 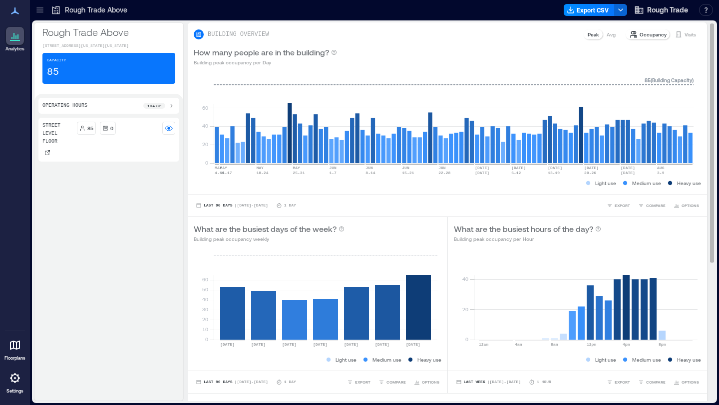 What do you see at coordinates (590, 173) in the screenshot?
I see `text: 20-26` at bounding box center [590, 173].